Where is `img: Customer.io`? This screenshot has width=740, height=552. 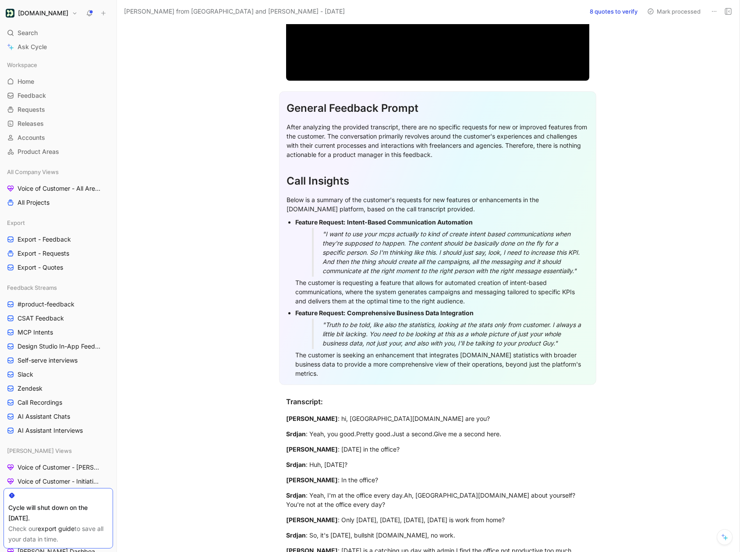 img: Customer.io is located at coordinates (10, 13).